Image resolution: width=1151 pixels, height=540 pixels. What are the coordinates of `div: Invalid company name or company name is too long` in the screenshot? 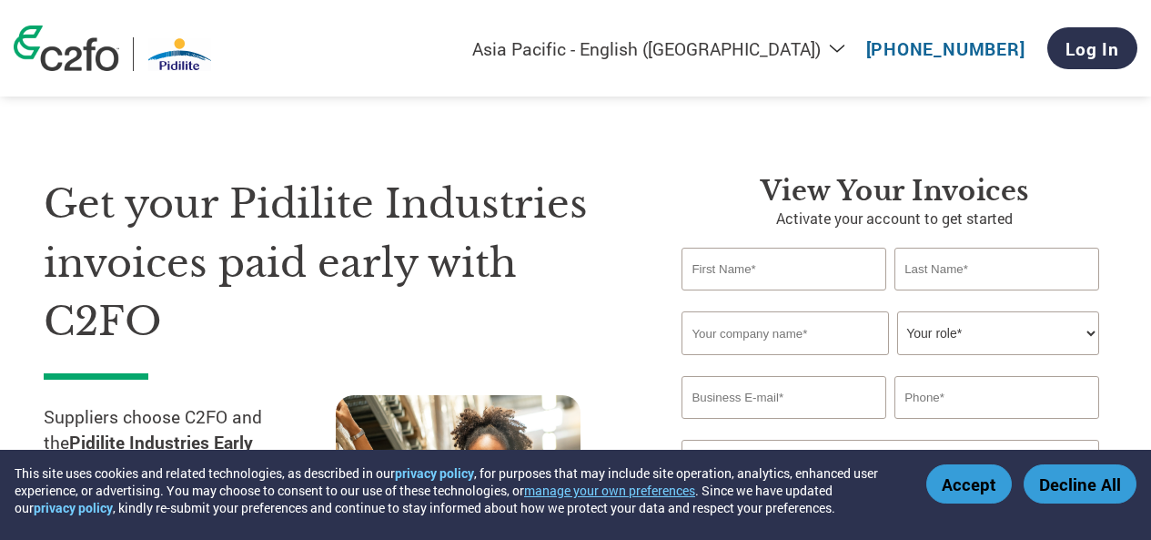 It's located at (890, 362).